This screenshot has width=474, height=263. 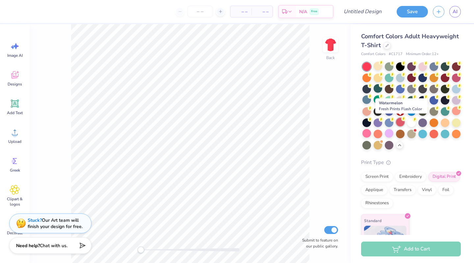 I want to click on span: Comfort Colors, so click(x=374, y=54).